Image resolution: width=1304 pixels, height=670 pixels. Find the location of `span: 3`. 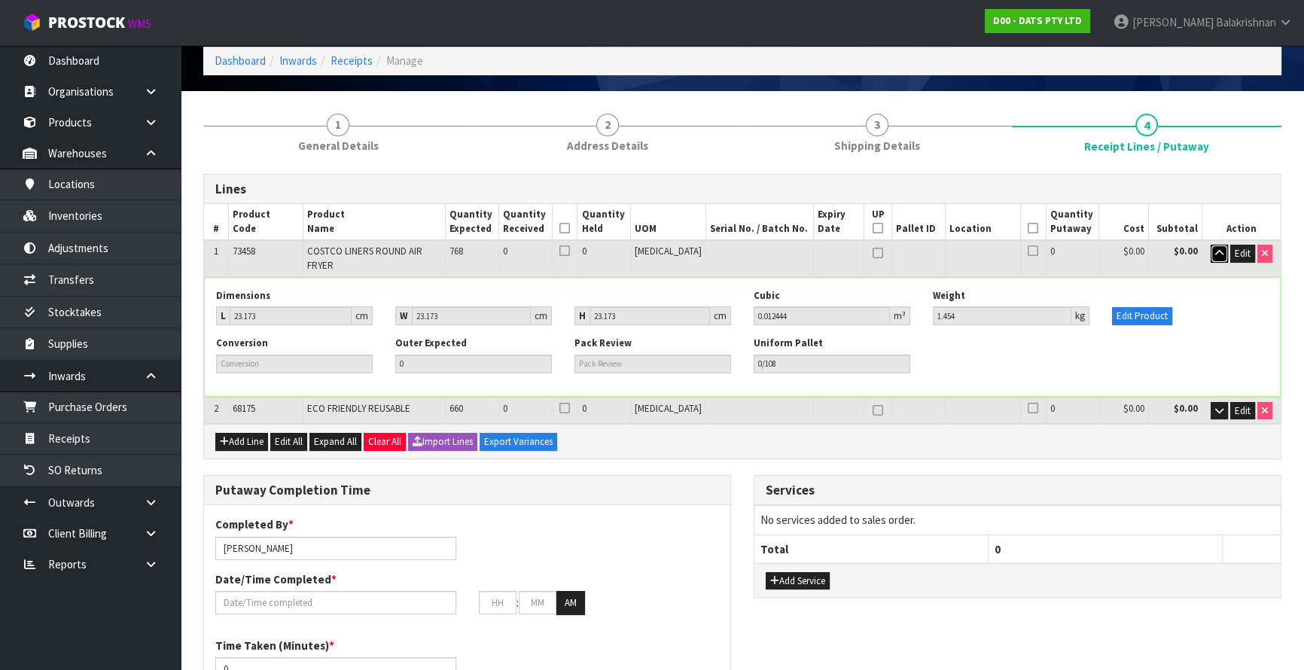

span: 3 is located at coordinates (877, 125).